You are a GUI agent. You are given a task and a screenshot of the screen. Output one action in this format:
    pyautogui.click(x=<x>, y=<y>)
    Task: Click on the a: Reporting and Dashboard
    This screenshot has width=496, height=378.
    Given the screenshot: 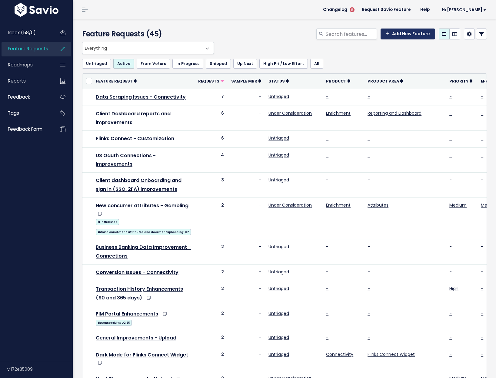 What is the action you would take?
    pyautogui.click(x=395, y=113)
    